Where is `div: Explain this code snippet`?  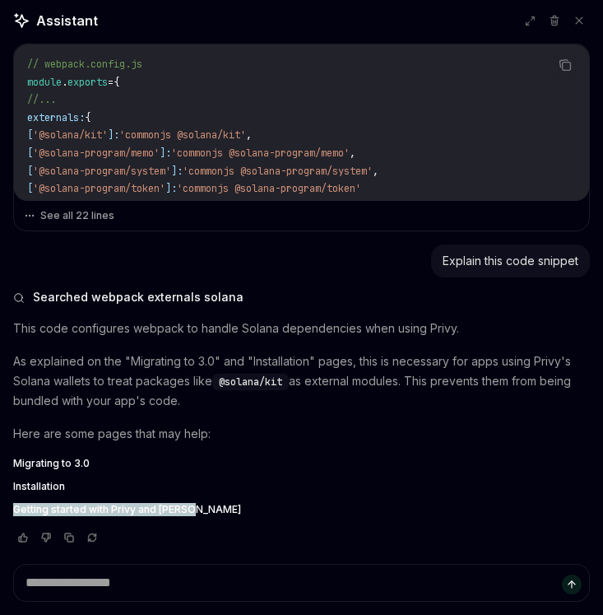 div: Explain this code snippet is located at coordinates (510, 261).